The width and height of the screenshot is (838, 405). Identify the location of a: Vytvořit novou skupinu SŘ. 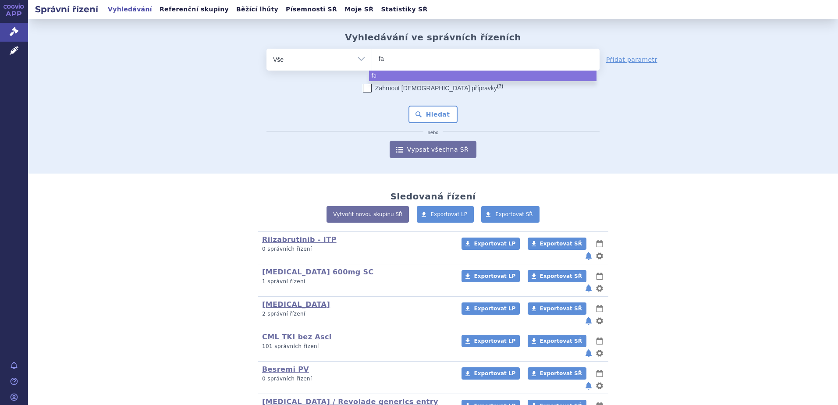
(368, 214).